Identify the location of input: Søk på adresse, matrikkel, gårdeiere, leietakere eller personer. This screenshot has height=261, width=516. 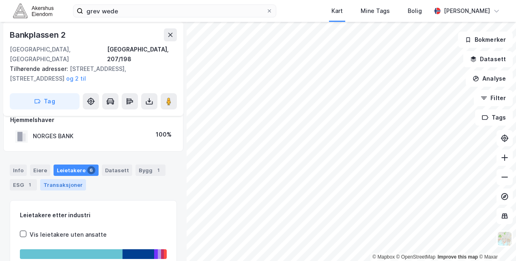
(174, 11).